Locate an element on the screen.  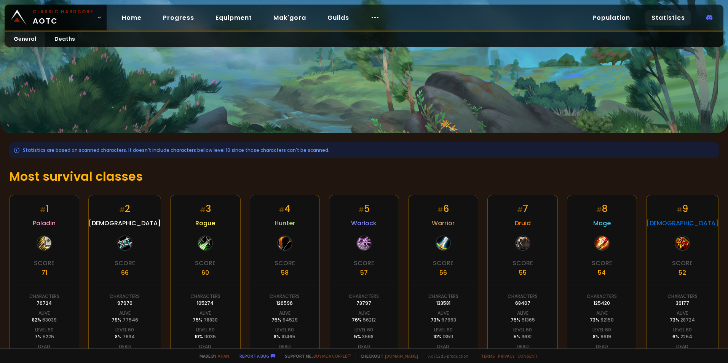
span: 7634 is located at coordinates (129, 336).